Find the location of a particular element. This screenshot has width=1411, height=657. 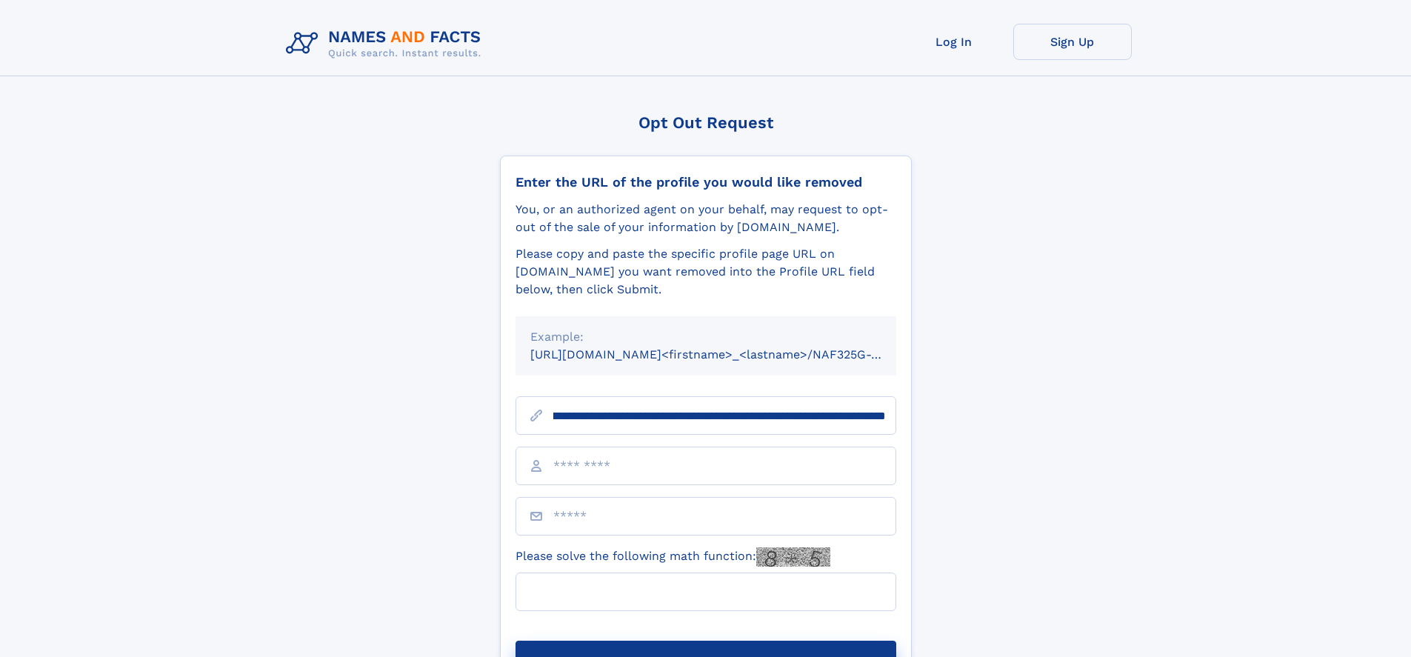

a: Sign Up is located at coordinates (1073, 41).